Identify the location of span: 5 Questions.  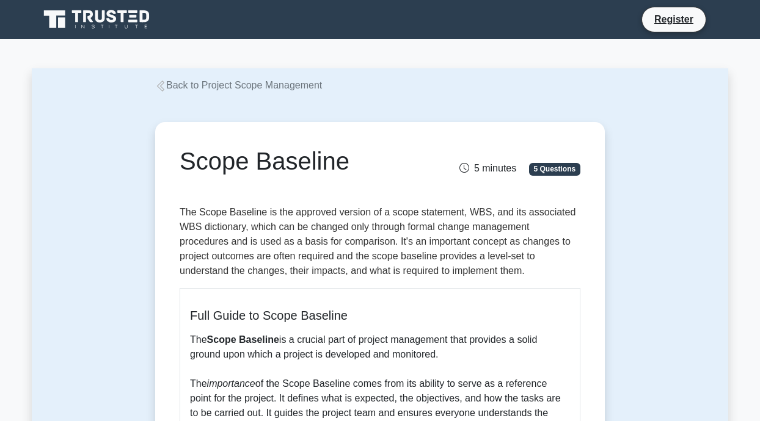
(554, 169).